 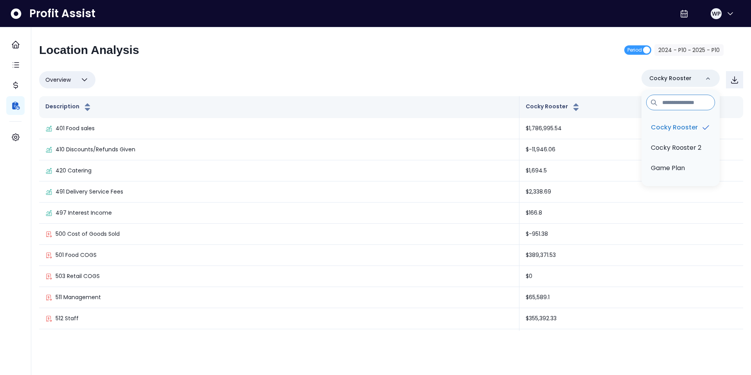 What do you see at coordinates (631, 340) in the screenshot?
I see `td: $5,666.68` at bounding box center [631, 340].